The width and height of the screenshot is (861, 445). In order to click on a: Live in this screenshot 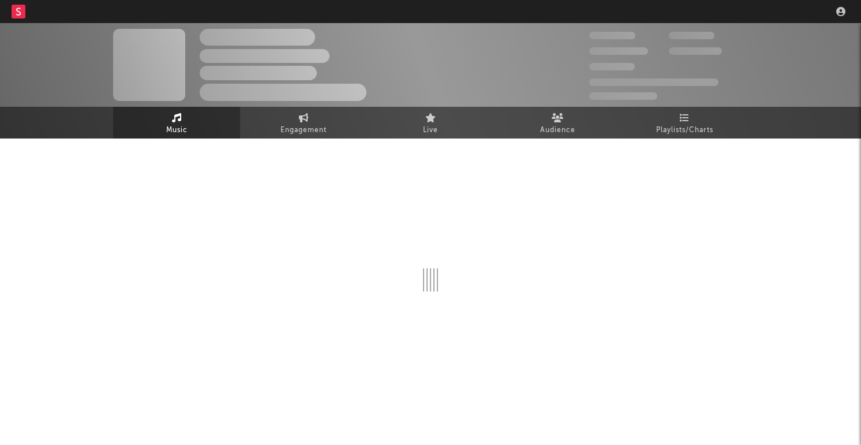, I will do `click(430, 122)`.